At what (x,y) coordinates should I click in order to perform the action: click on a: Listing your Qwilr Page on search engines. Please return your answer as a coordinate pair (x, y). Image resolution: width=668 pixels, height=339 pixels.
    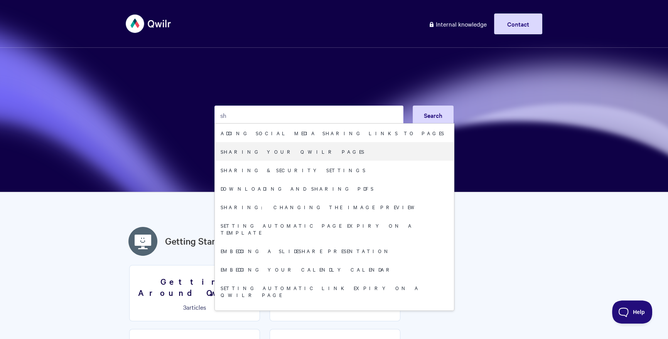
    Looking at the image, I should click on (334, 317).